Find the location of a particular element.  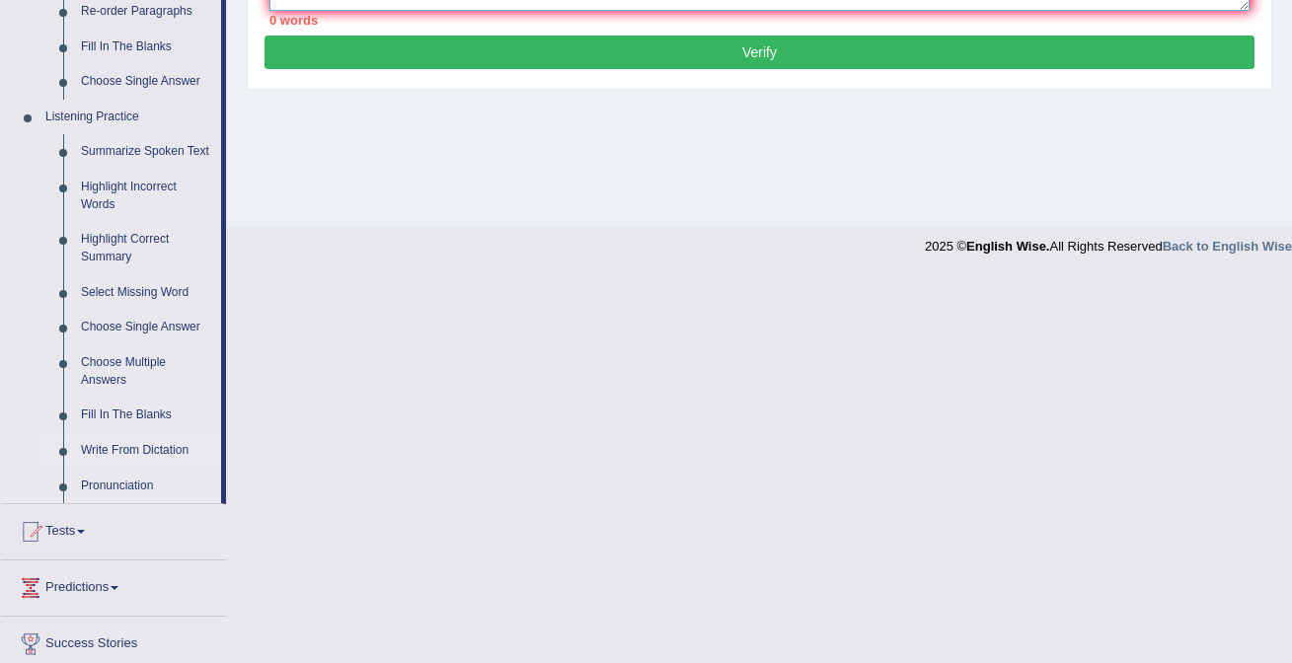

a: Listening Practice is located at coordinates (128, 117).